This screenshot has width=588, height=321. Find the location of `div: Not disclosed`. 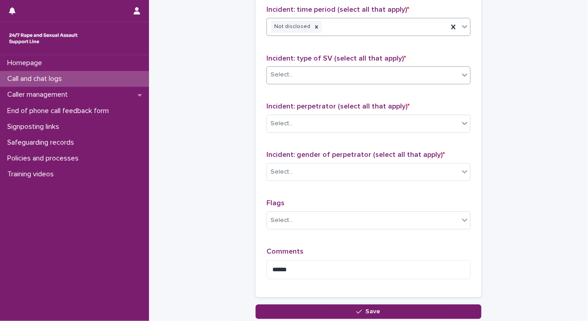

div: Not disclosed is located at coordinates (291, 27).